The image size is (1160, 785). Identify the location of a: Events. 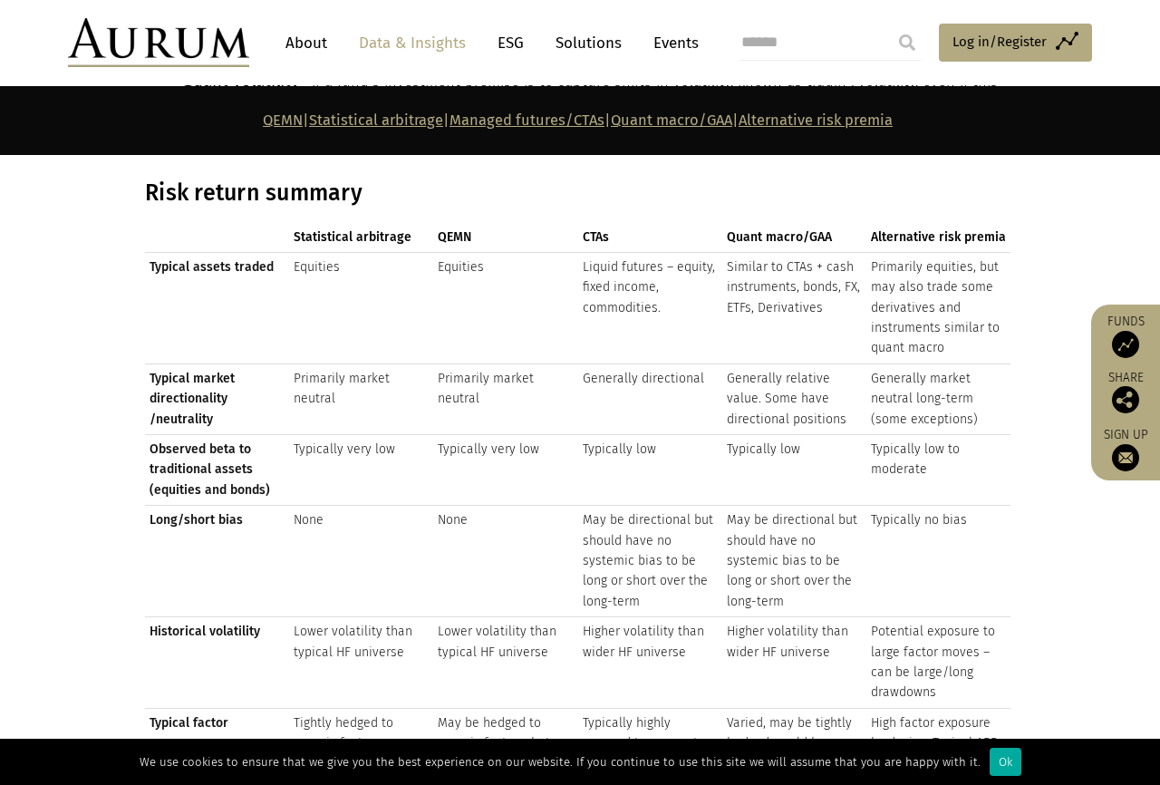
(671, 43).